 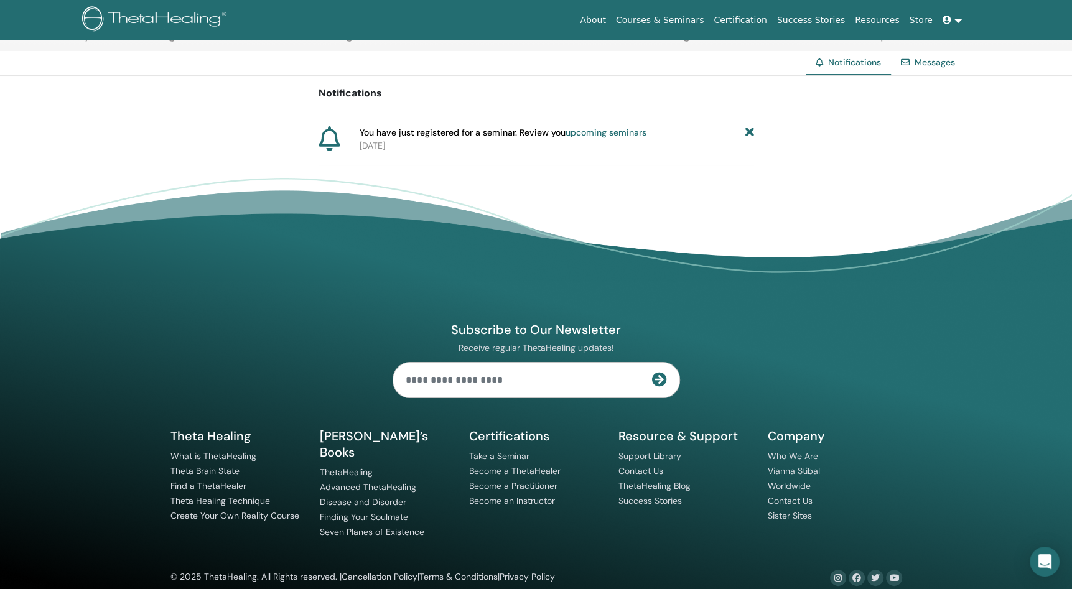 I want to click on a: Theta Brain State, so click(x=205, y=471).